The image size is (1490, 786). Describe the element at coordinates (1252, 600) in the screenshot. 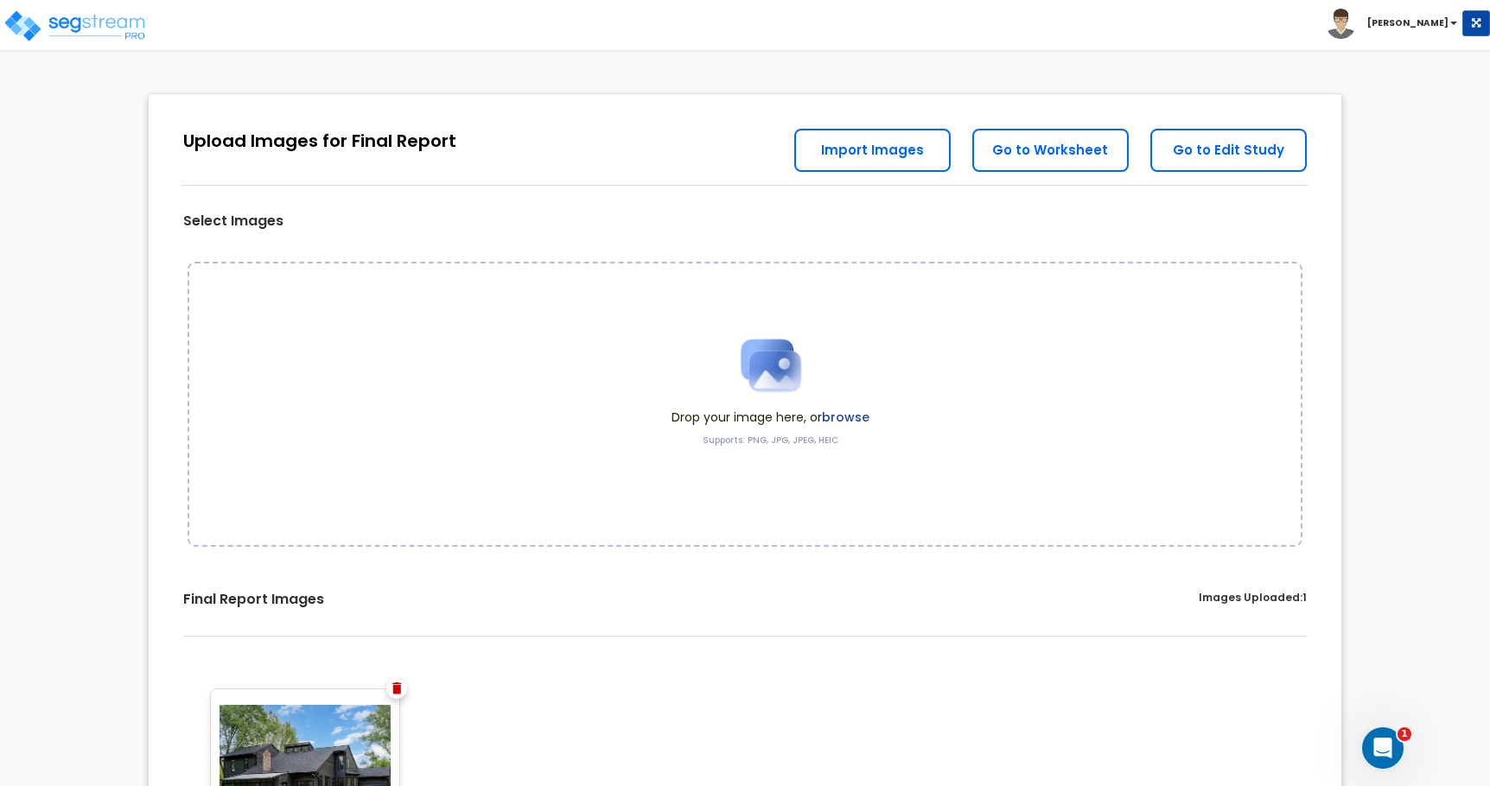

I see `label: Images Uploaded:` at that location.